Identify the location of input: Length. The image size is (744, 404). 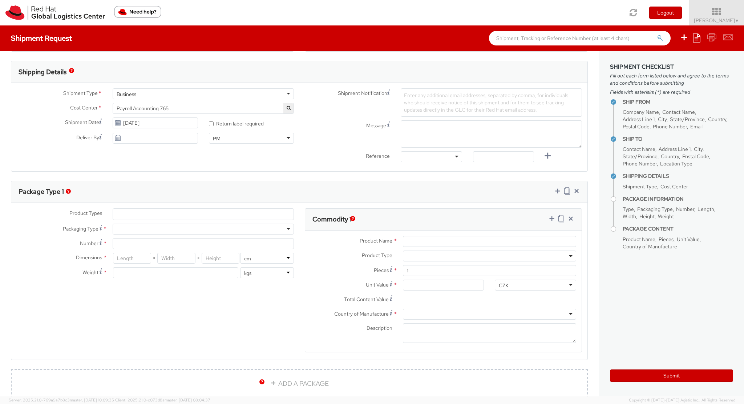
(132, 258).